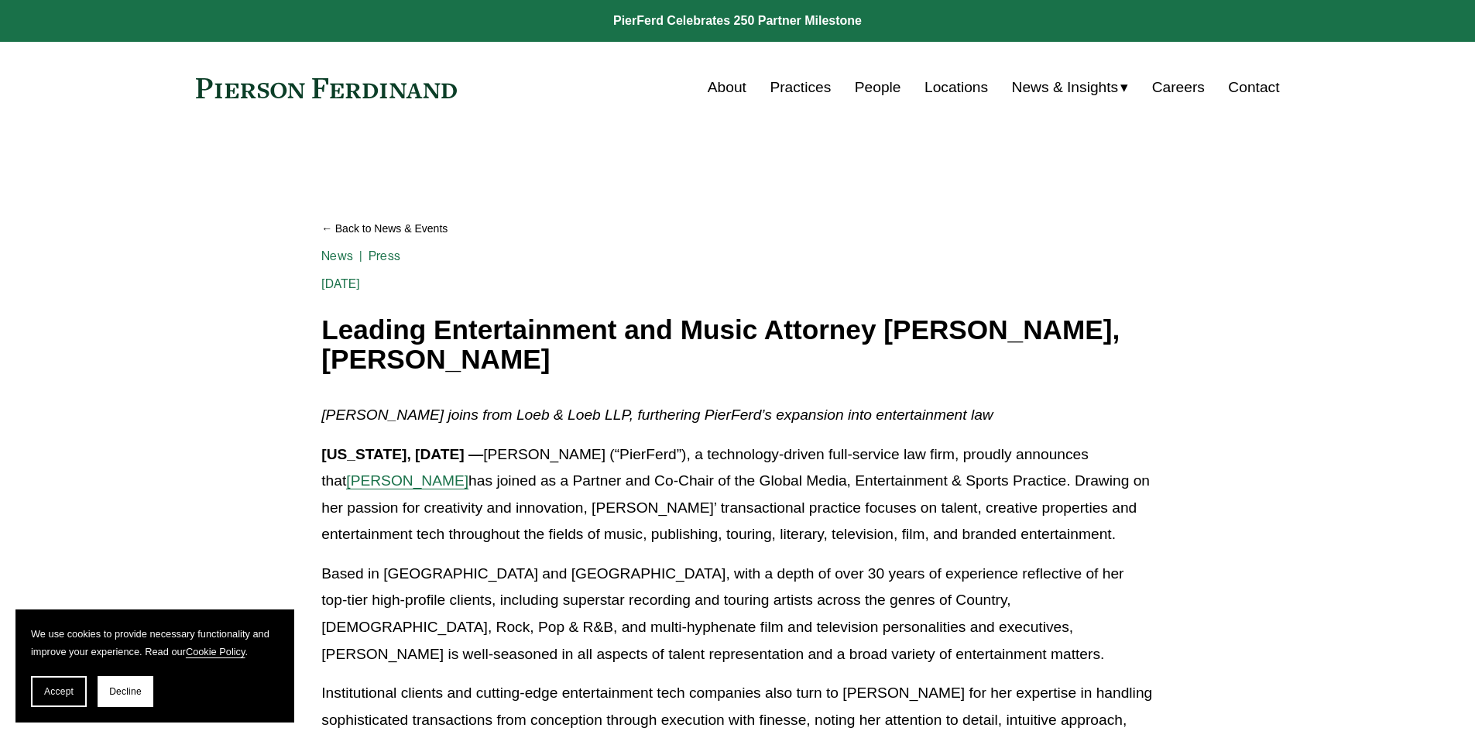 Image resolution: width=1475 pixels, height=738 pixels. What do you see at coordinates (215, 651) in the screenshot?
I see `a: Cookie Policy` at bounding box center [215, 651].